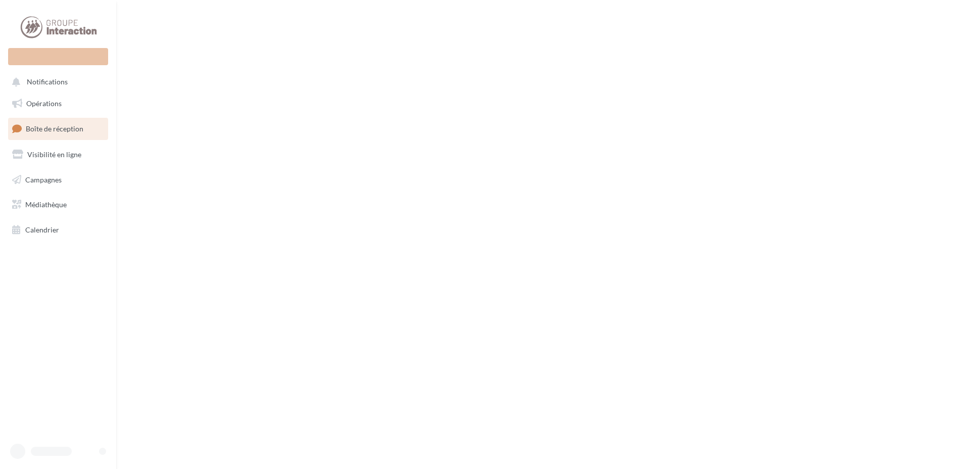 The width and height of the screenshot is (966, 469). What do you see at coordinates (58, 230) in the screenshot?
I see `a: Calendrier` at bounding box center [58, 230].